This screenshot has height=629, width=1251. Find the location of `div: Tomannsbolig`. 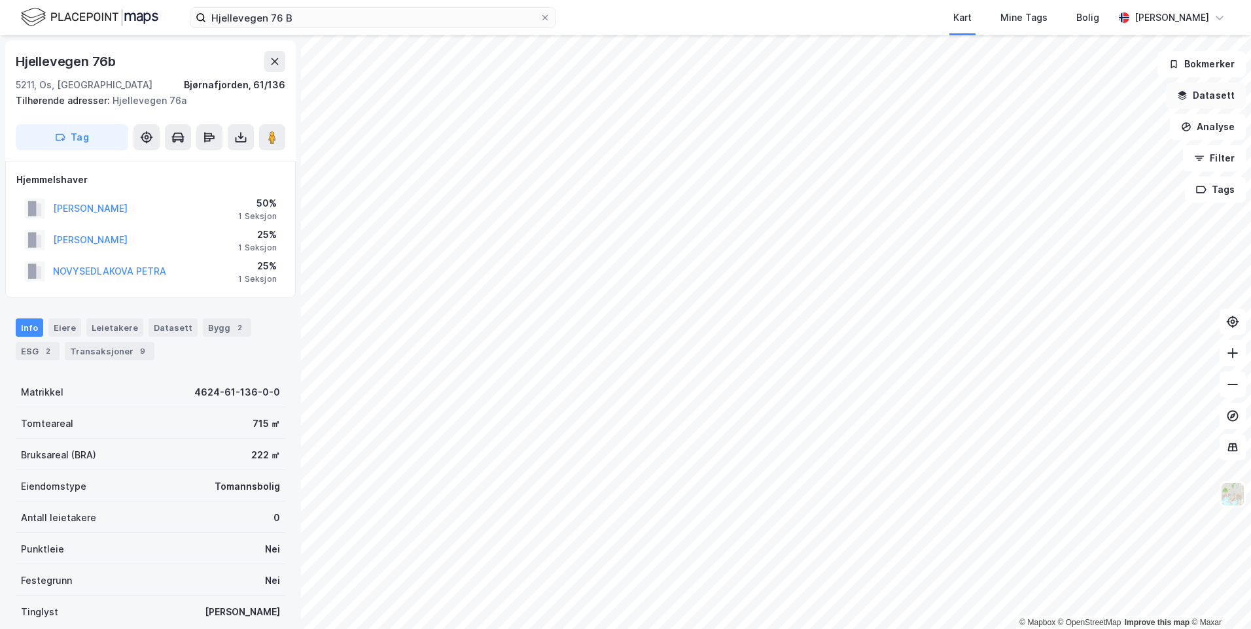

div: Tomannsbolig is located at coordinates (247, 487).